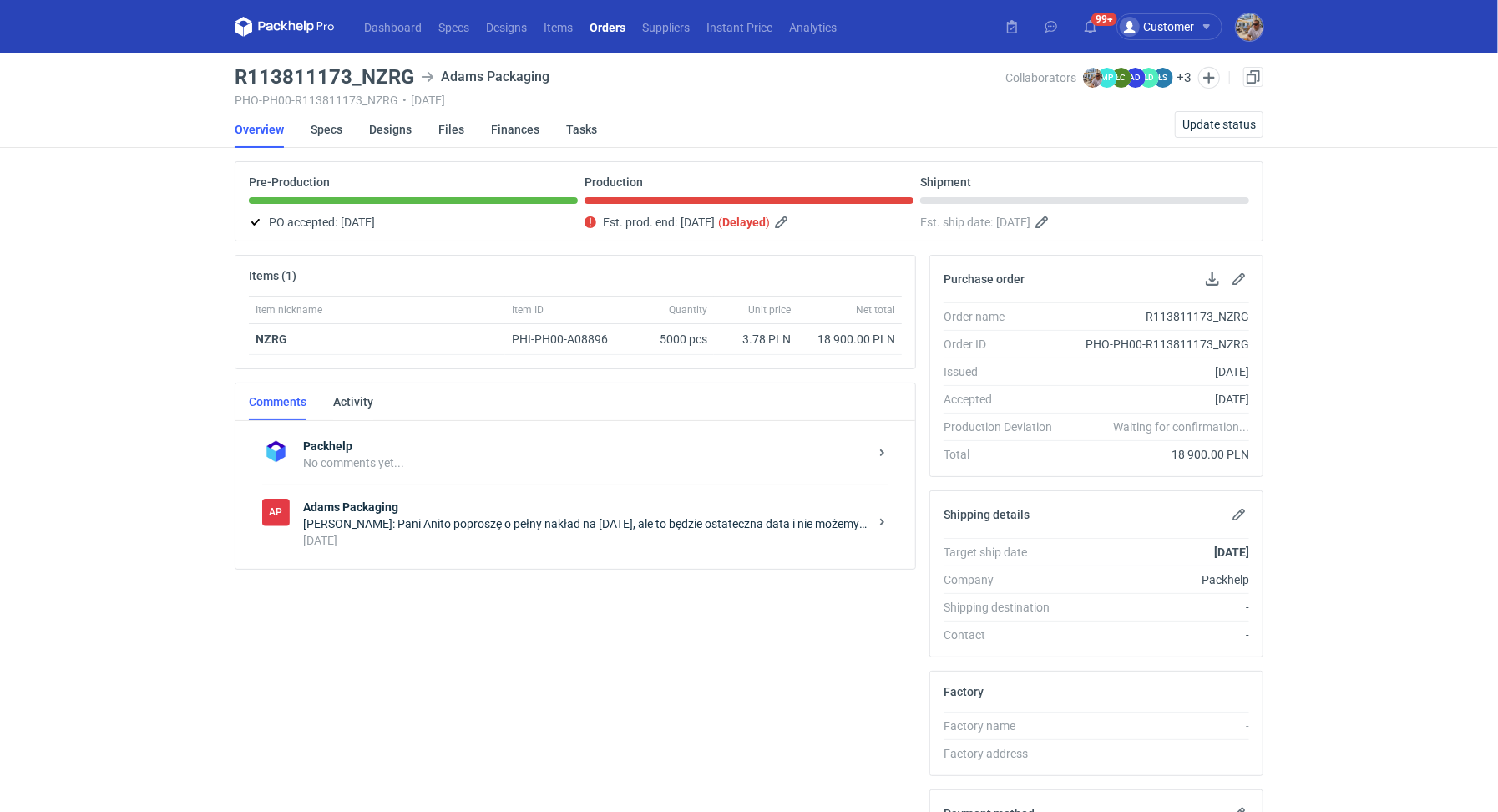 The image size is (1498, 812). Describe the element at coordinates (1041, 78) in the screenshot. I see `span: Collaborators` at that location.